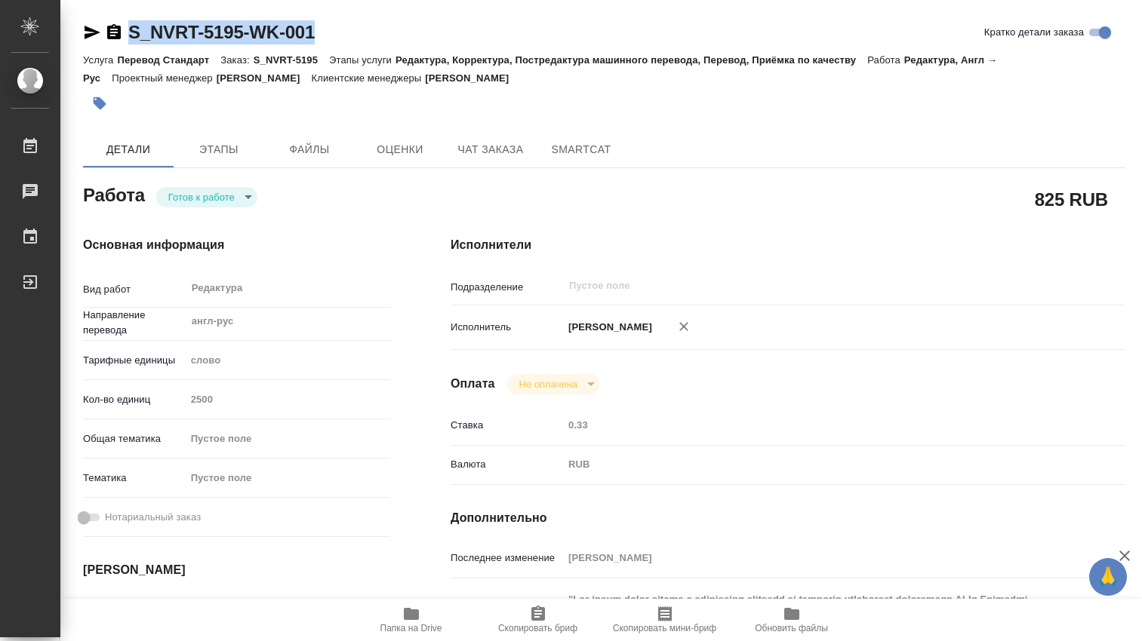  What do you see at coordinates (538, 620) in the screenshot?
I see `button: Скопировать бриф` at bounding box center [538, 620].